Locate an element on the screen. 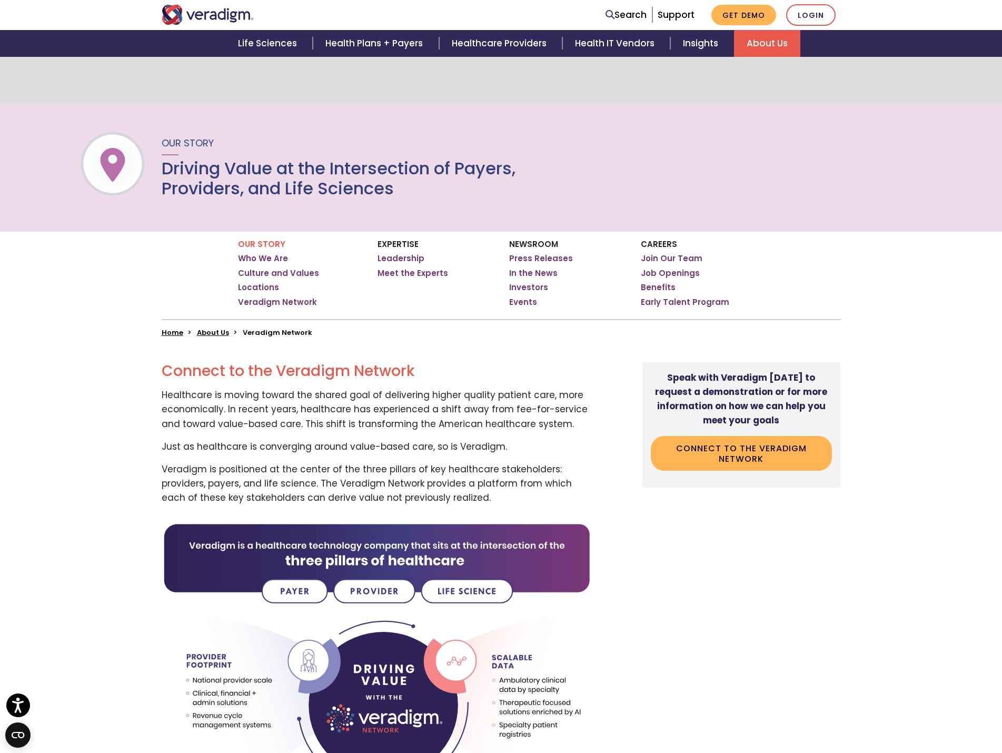  a: Investors is located at coordinates (529, 287).